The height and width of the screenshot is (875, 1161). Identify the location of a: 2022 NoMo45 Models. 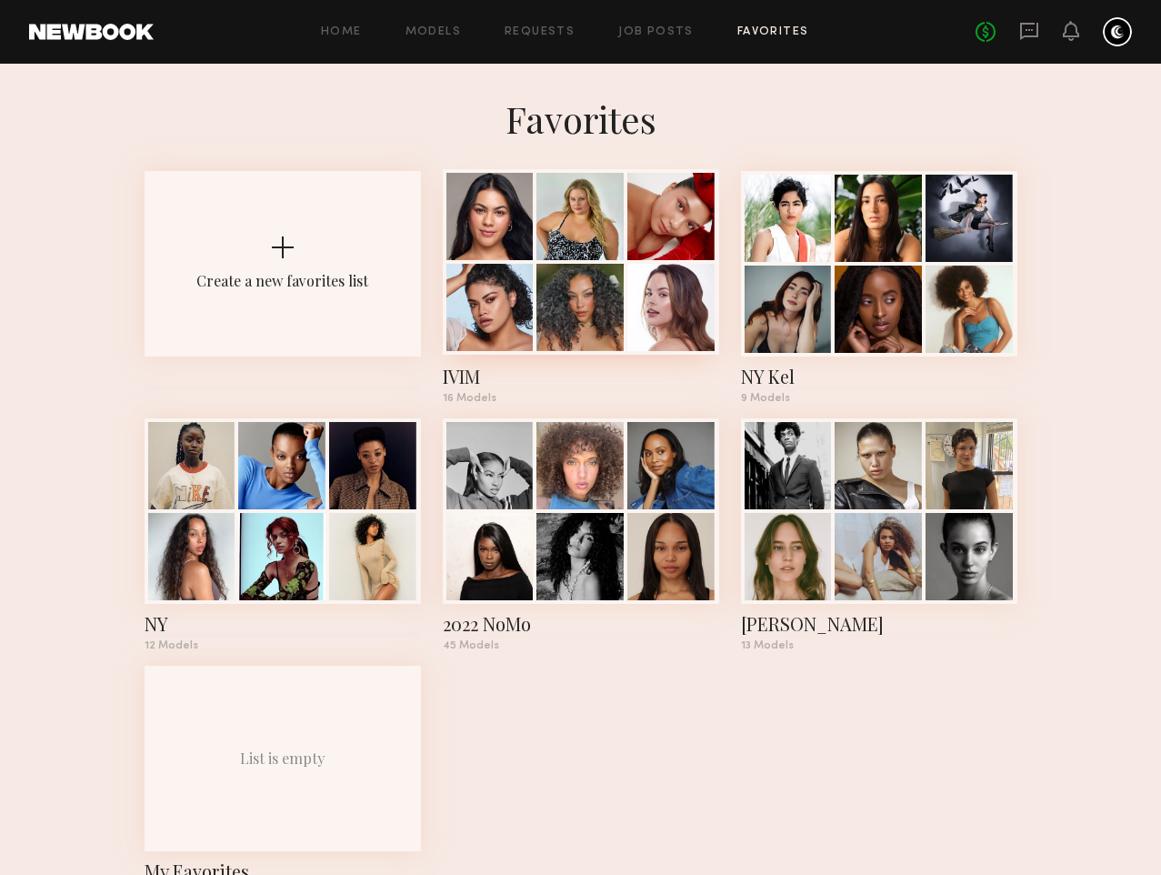
(581, 535).